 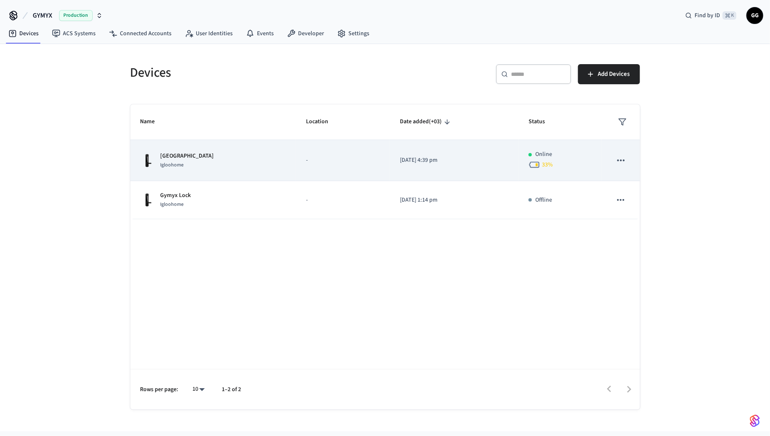 I want to click on span: GG, so click(x=755, y=16).